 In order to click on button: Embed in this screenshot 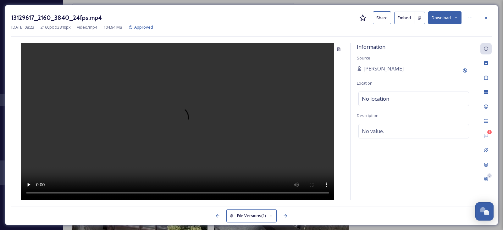, I will do `click(405, 18)`.